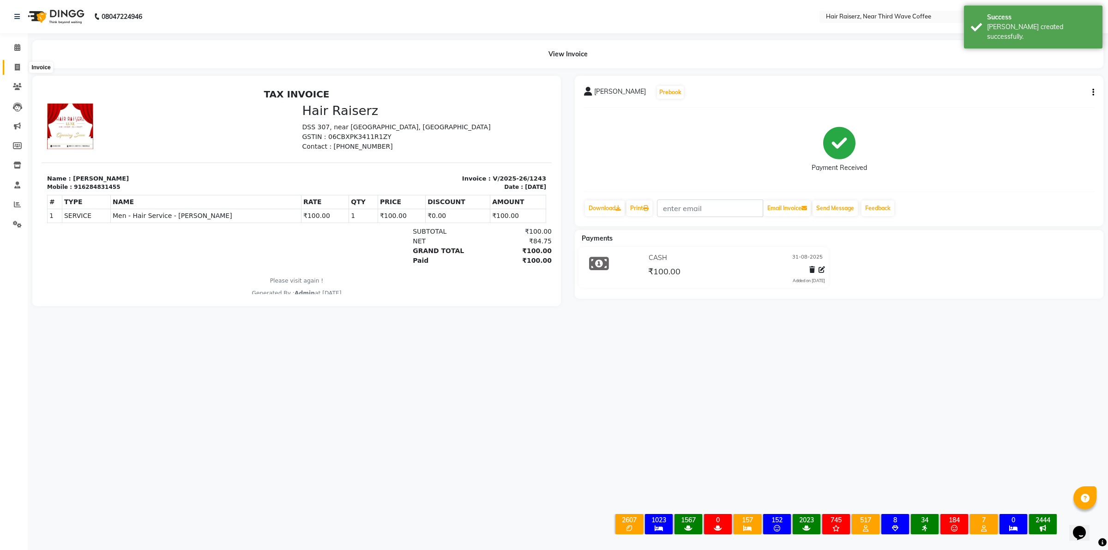  What do you see at coordinates (1041, 32) in the screenshot?
I see `div: Bill created successfully.` at bounding box center [1041, 32].